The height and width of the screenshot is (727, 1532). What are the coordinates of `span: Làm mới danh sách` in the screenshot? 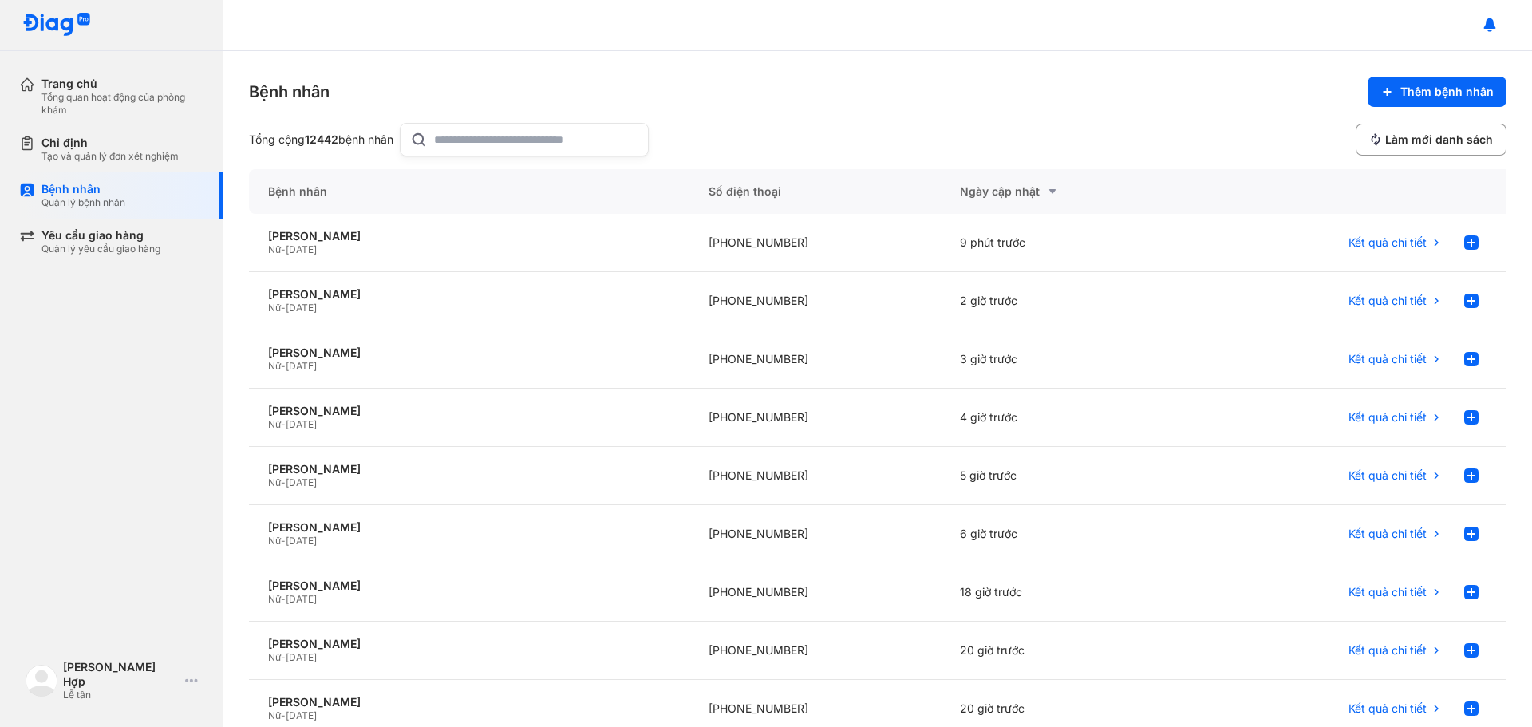 It's located at (1438, 140).